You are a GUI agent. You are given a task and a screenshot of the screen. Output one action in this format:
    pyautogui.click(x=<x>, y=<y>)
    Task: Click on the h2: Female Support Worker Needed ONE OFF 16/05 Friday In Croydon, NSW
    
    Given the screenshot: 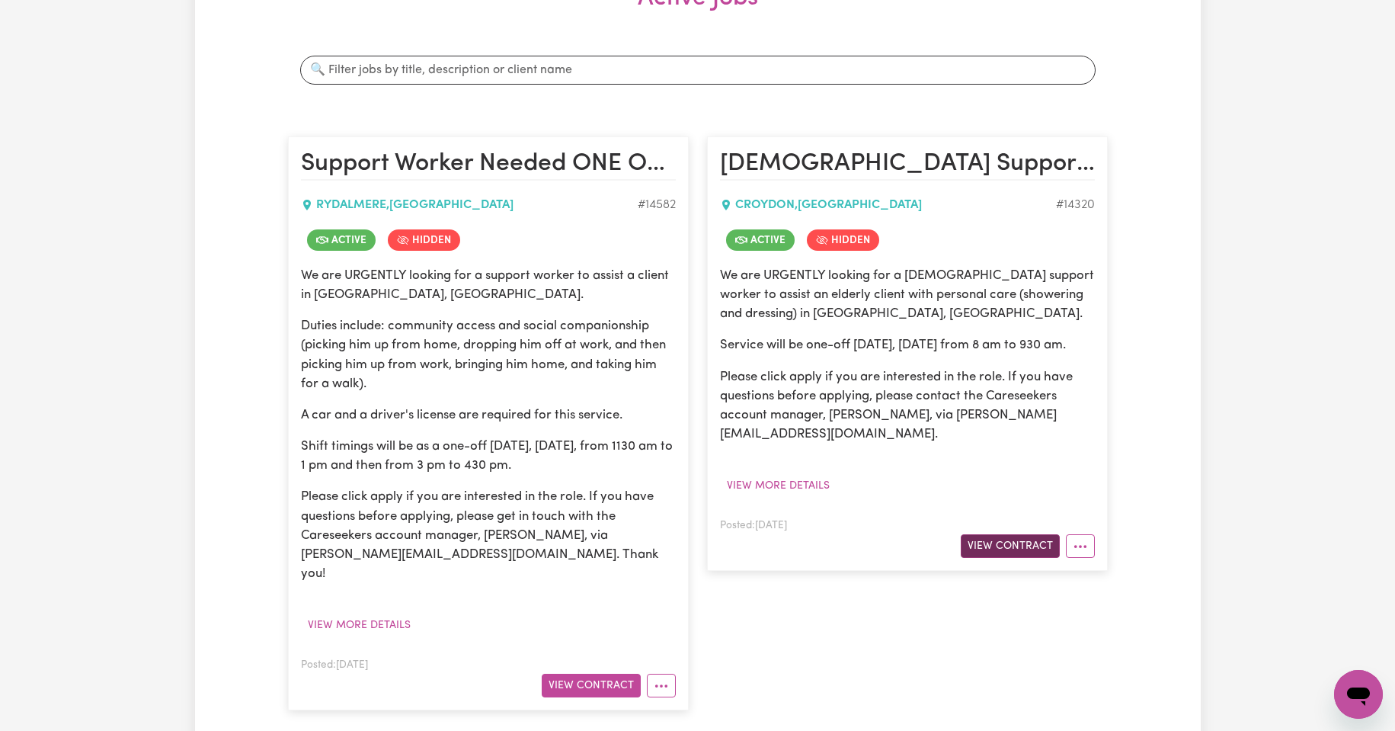 What is the action you would take?
    pyautogui.click(x=907, y=165)
    